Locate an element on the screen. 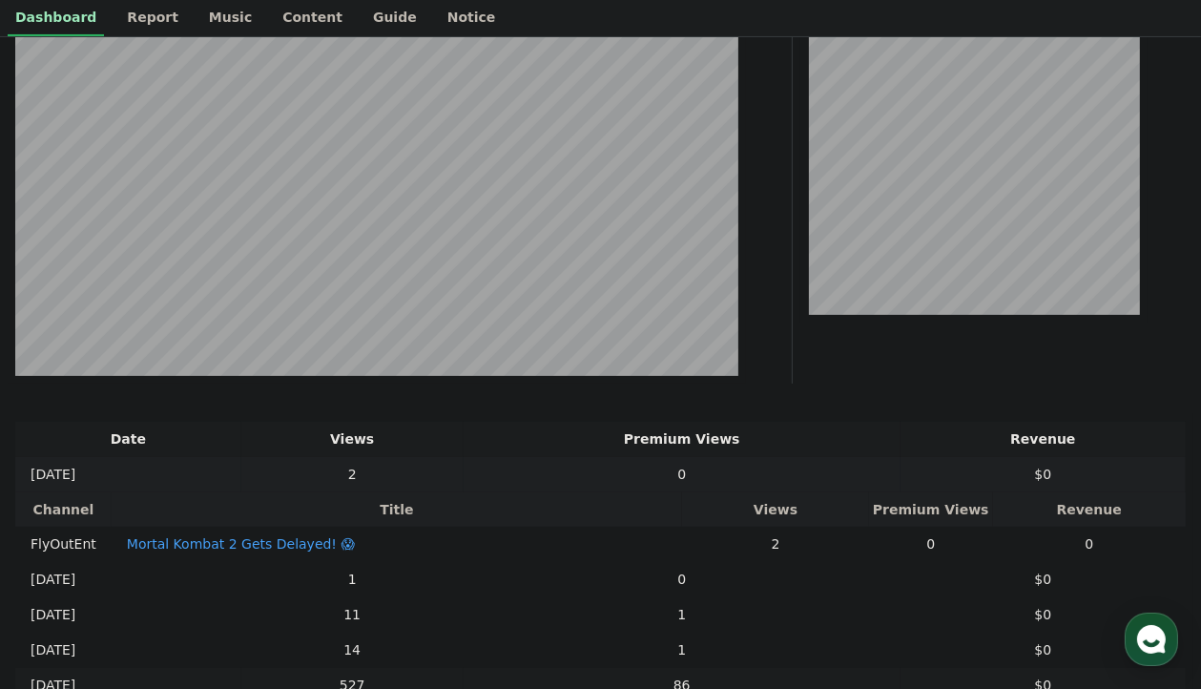 The width and height of the screenshot is (1201, 689). th: Title is located at coordinates (397, 509).